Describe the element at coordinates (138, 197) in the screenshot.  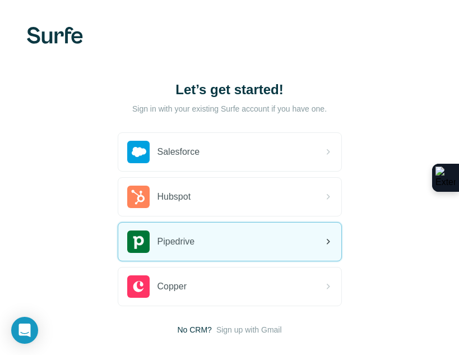
I see `img: hubspot's logo` at that location.